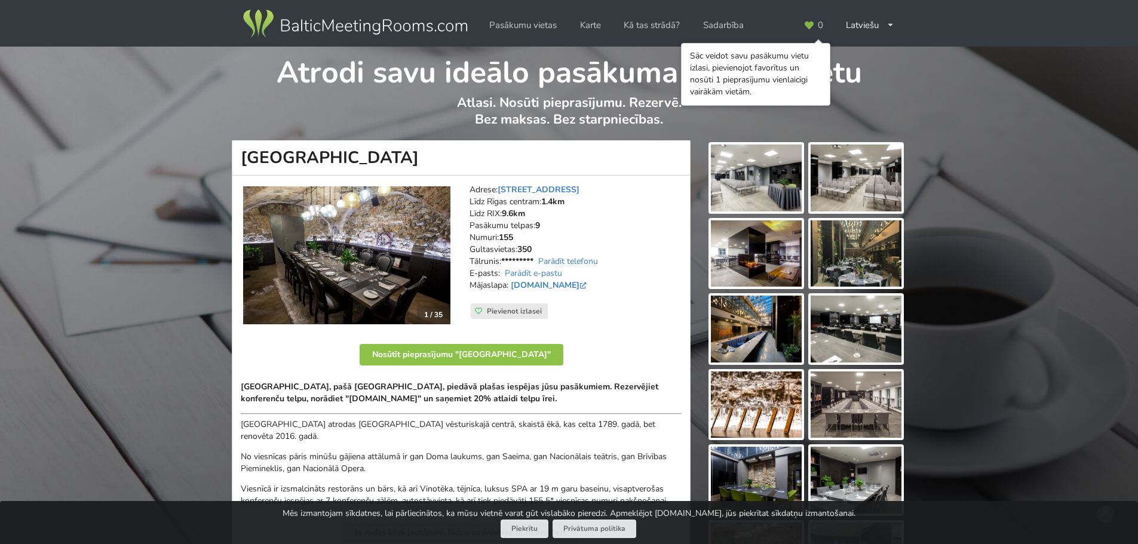 The width and height of the screenshot is (1138, 544). Describe the element at coordinates (870, 25) in the screenshot. I see `div: Latviešu` at that location.